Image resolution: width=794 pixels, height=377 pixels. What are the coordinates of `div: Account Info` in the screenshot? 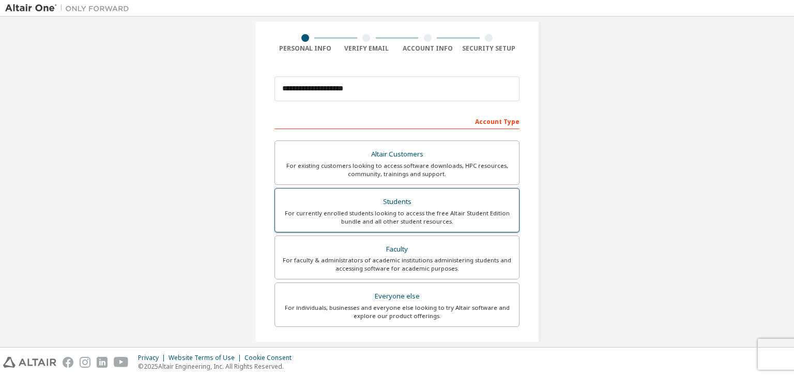 It's located at (427, 49).